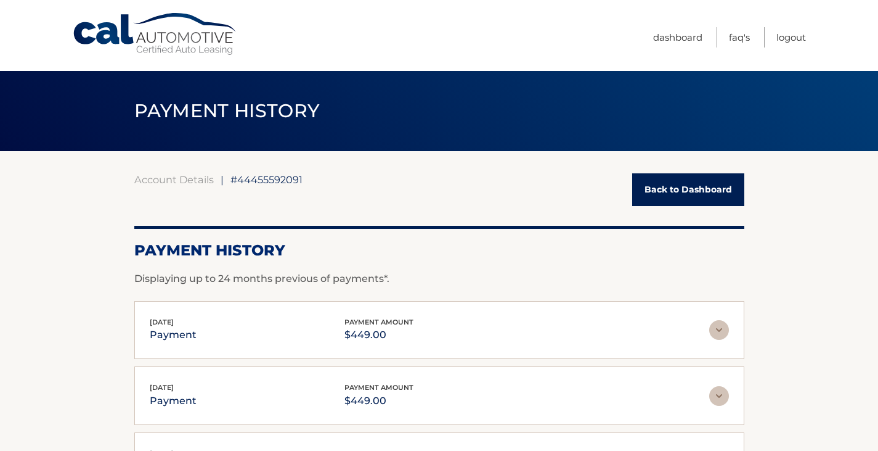 The image size is (878, 451). What do you see at coordinates (266, 179) in the screenshot?
I see `span: #44455592091` at bounding box center [266, 179].